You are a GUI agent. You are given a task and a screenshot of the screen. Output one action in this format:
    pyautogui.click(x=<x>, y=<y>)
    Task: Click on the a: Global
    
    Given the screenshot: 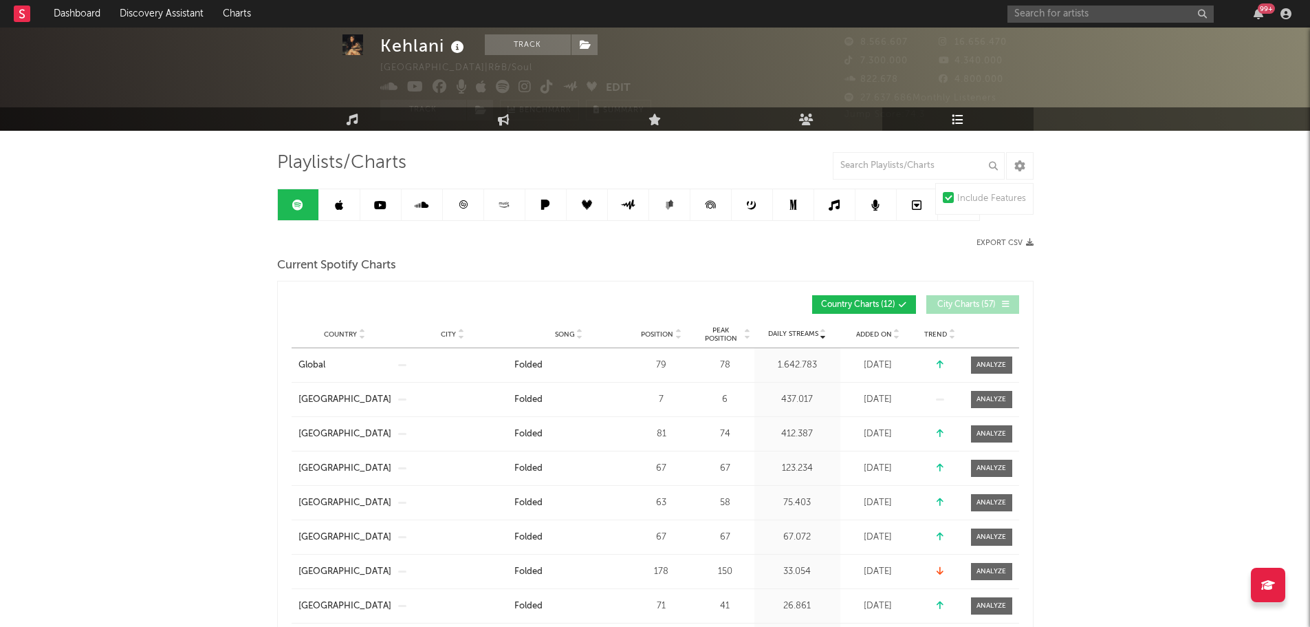 What is the action you would take?
    pyautogui.click(x=345, y=365)
    